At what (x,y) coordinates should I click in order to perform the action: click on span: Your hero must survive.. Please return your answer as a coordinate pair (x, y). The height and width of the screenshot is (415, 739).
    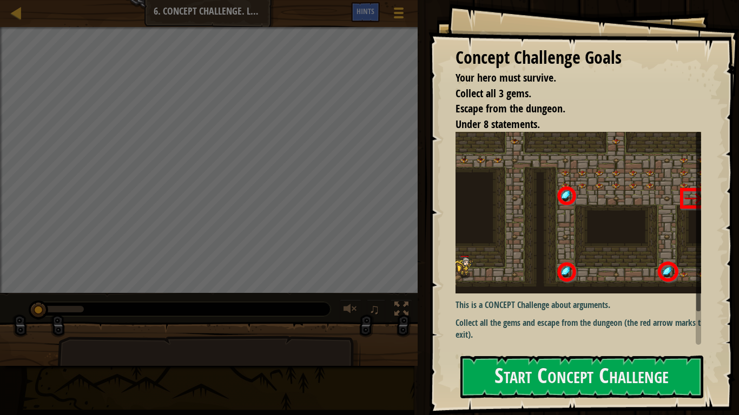
    Looking at the image, I should click on (506, 77).